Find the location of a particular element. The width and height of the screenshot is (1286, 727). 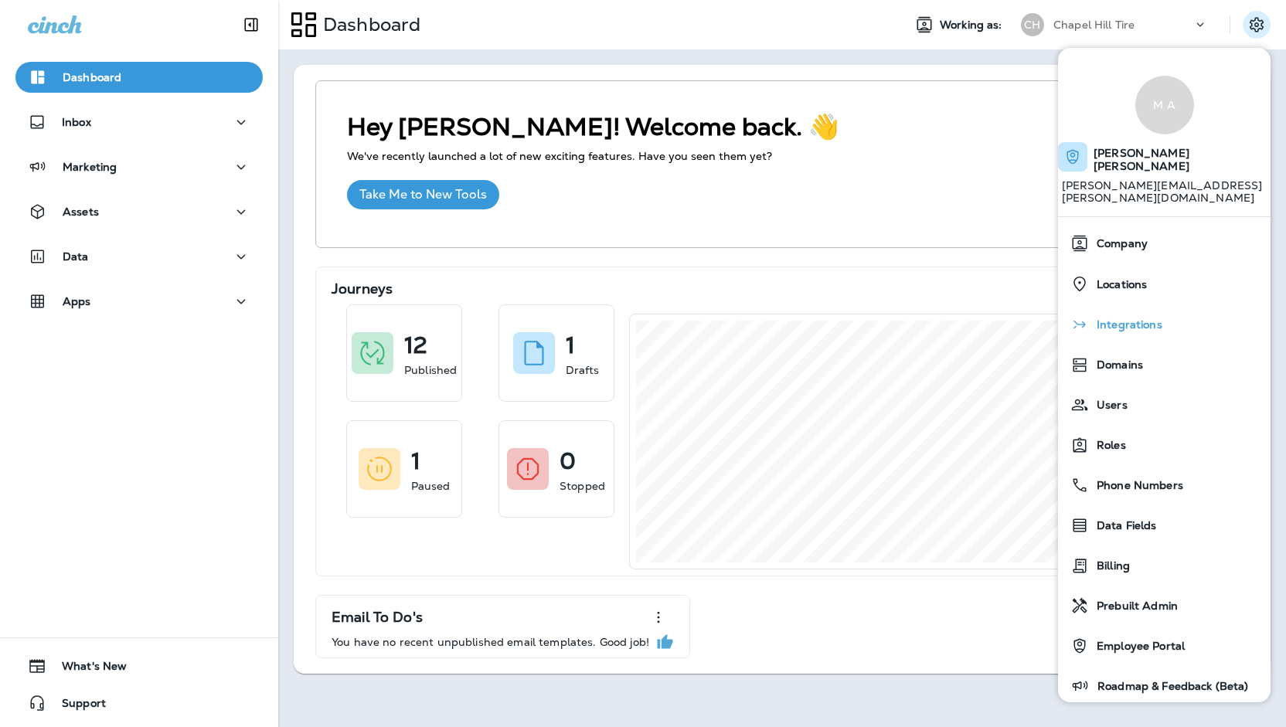

a: Data Fields is located at coordinates (1164, 525).